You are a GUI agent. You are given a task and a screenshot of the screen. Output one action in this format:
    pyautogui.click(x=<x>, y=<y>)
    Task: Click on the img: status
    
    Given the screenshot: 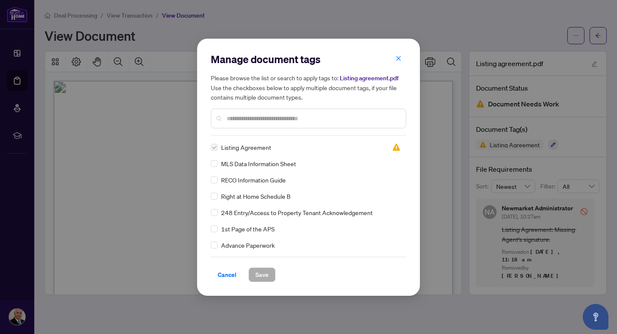 What is the action you would take?
    pyautogui.click(x=397, y=147)
    